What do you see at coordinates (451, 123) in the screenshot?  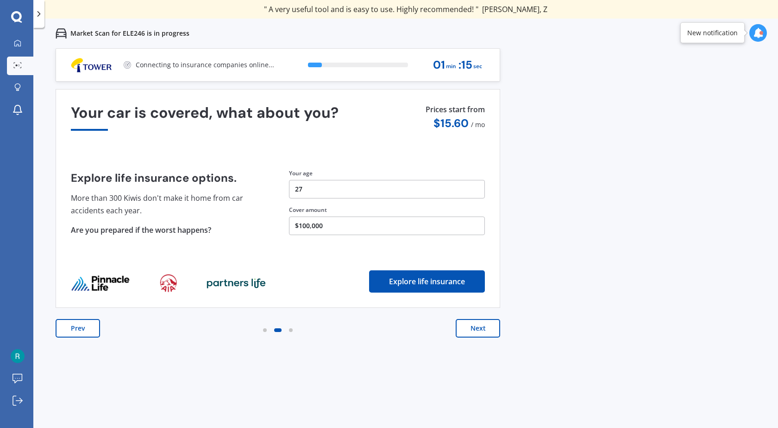 I see `span: $ 15.60` at bounding box center [451, 123].